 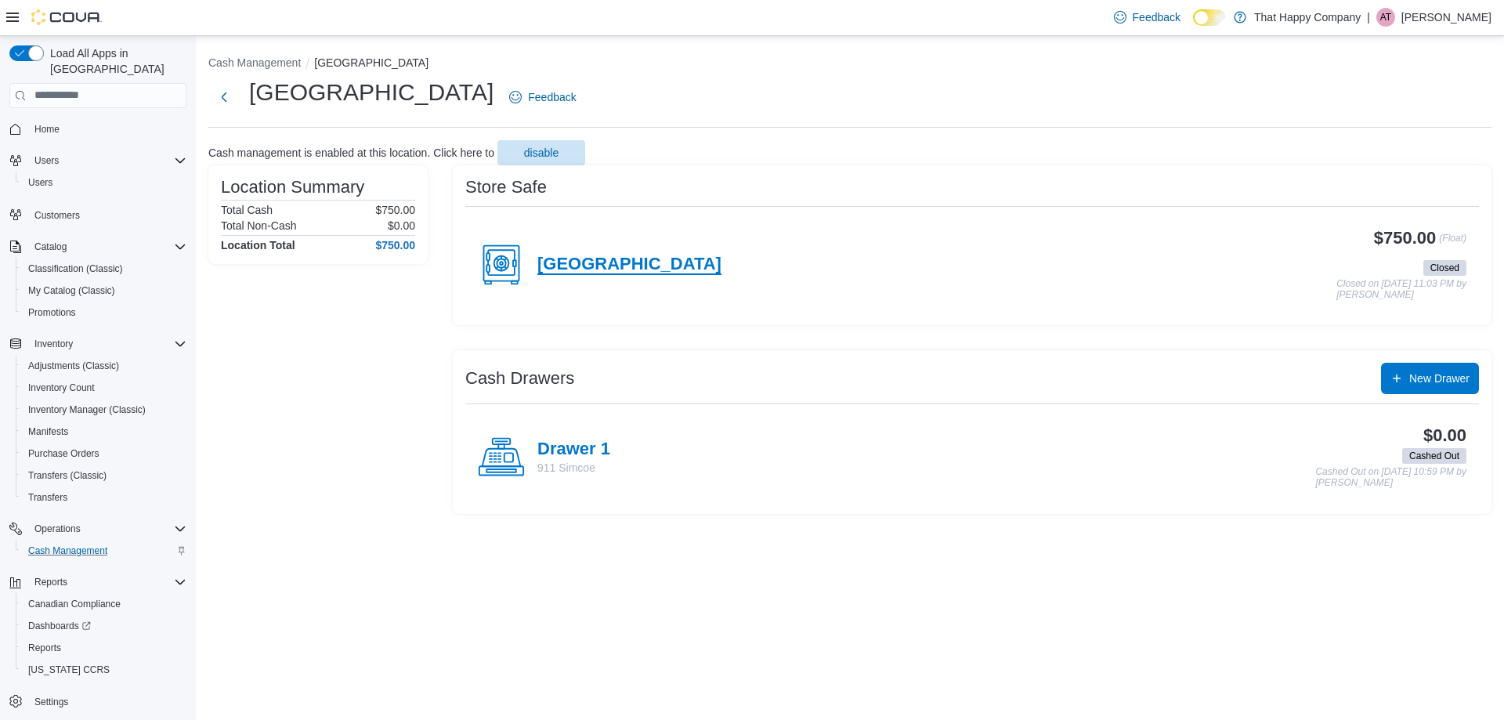 I want to click on p: Cash management is enabled at this location. Click here to, so click(x=351, y=153).